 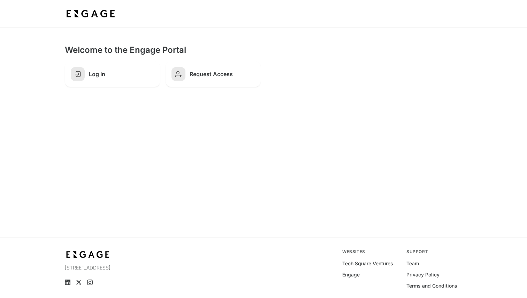 What do you see at coordinates (79, 283) in the screenshot?
I see `a: X (Twitter)` at bounding box center [79, 283].